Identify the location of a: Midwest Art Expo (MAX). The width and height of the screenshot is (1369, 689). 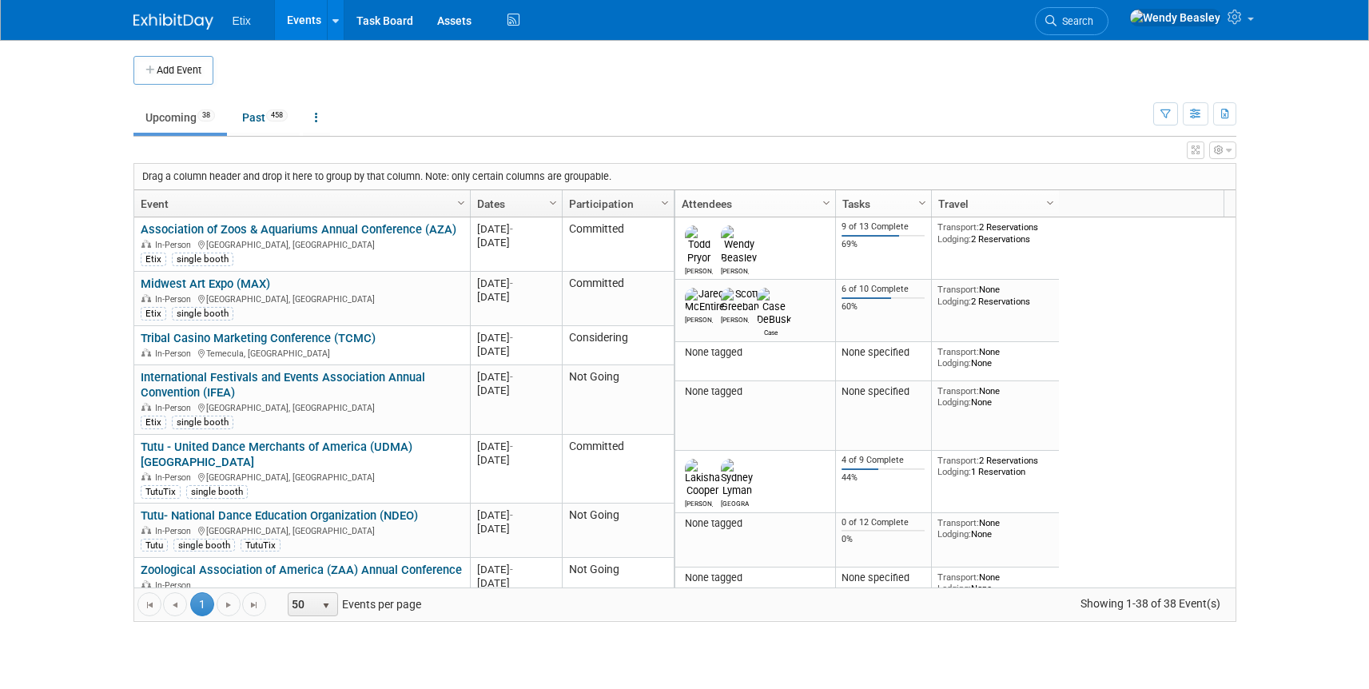
(205, 284).